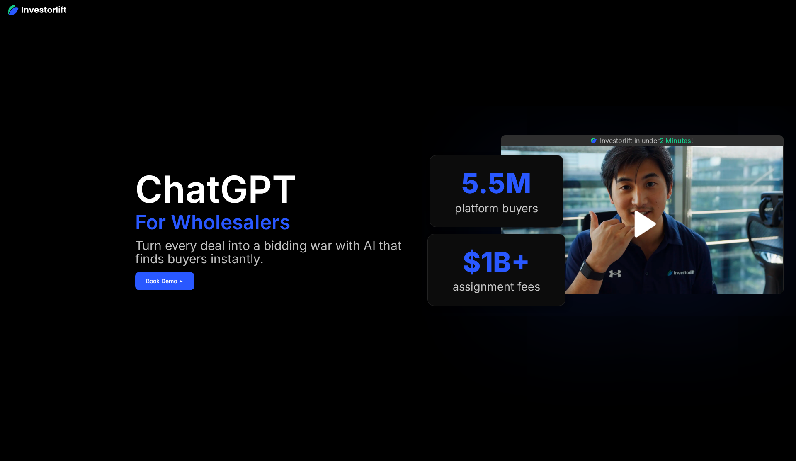 Image resolution: width=796 pixels, height=461 pixels. What do you see at coordinates (496, 183) in the screenshot?
I see `div: 5.5M` at bounding box center [496, 183].